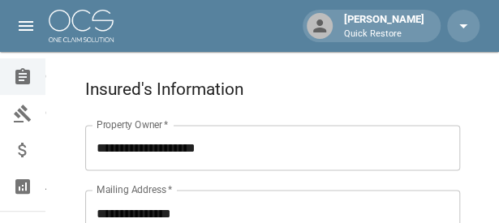 The image size is (499, 223). I want to click on label: Property Owner, so click(132, 124).